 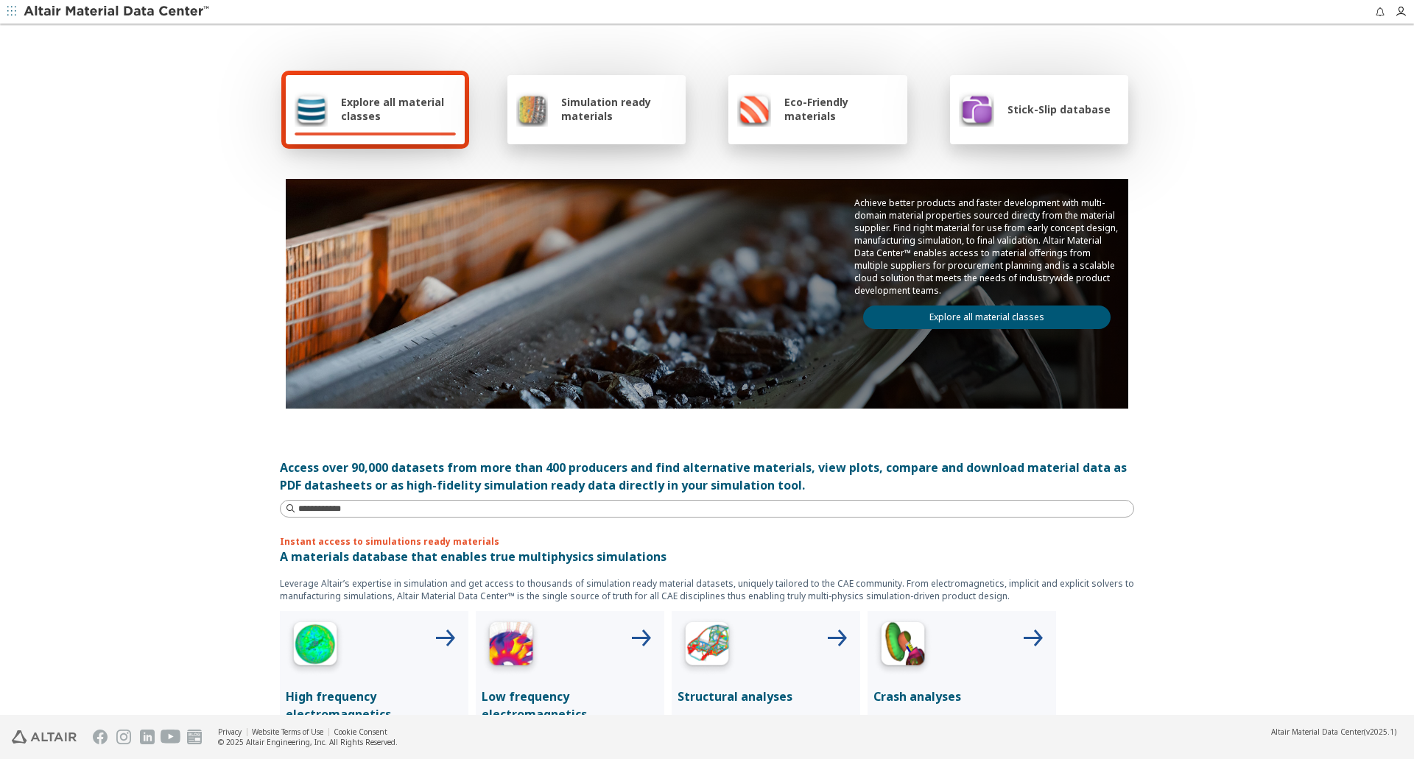 I want to click on img: Explore all material classes, so click(x=311, y=109).